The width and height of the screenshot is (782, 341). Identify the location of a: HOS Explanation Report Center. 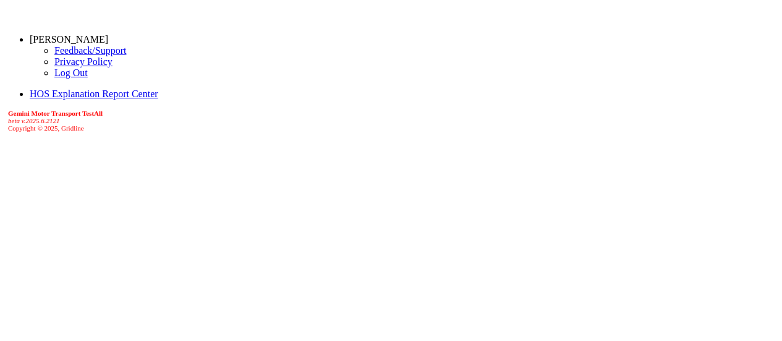
(94, 93).